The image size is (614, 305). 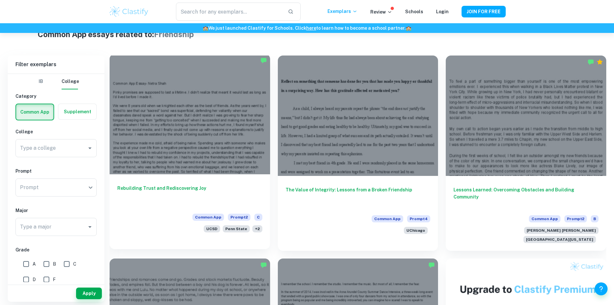 What do you see at coordinates (601, 288) in the screenshot?
I see `button: Help and Feedback` at bounding box center [601, 288].